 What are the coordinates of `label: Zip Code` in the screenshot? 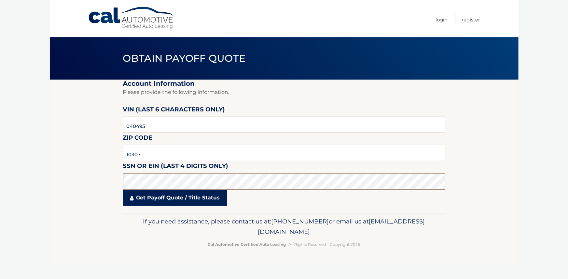 It's located at (138, 139).